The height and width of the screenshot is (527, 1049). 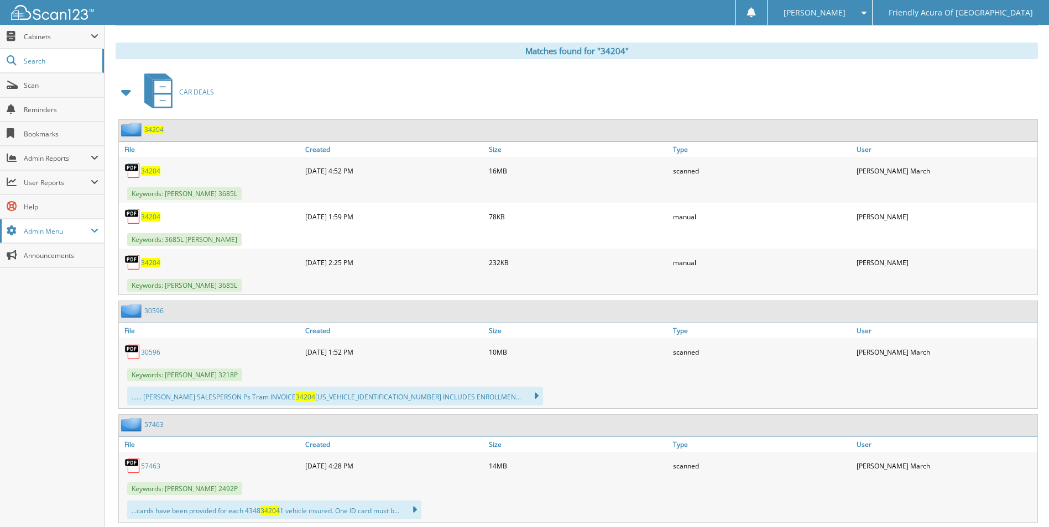 I want to click on div: 232KB, so click(x=578, y=263).